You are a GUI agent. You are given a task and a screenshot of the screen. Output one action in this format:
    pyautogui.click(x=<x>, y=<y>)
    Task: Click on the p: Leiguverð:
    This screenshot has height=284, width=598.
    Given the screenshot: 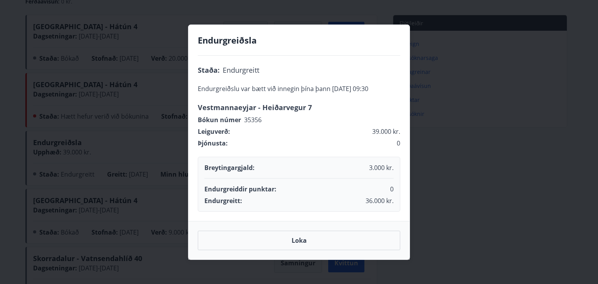 What is the action you would take?
    pyautogui.click(x=214, y=132)
    